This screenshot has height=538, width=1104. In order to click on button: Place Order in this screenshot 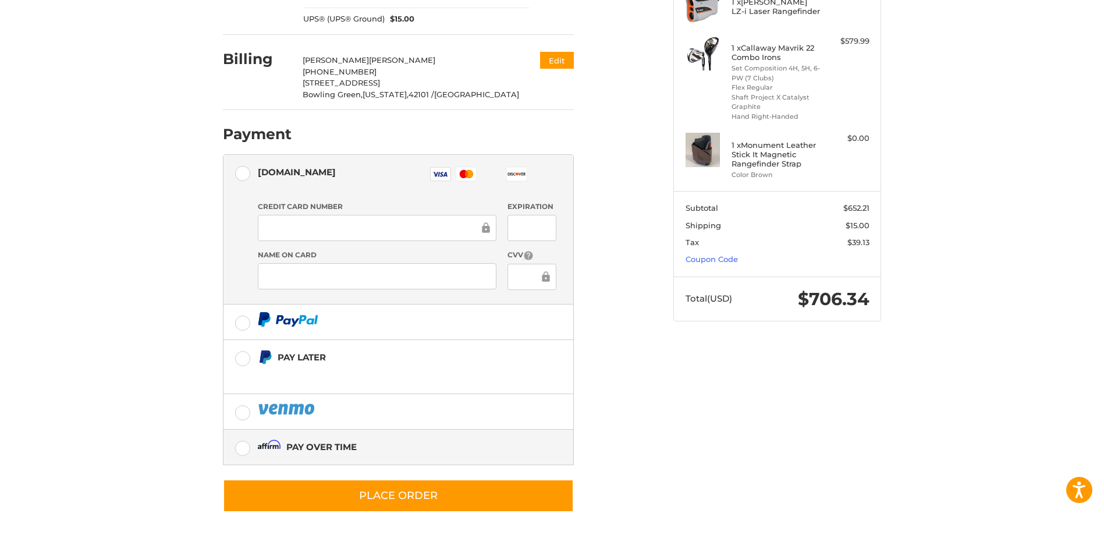, I will do `click(398, 495)`.